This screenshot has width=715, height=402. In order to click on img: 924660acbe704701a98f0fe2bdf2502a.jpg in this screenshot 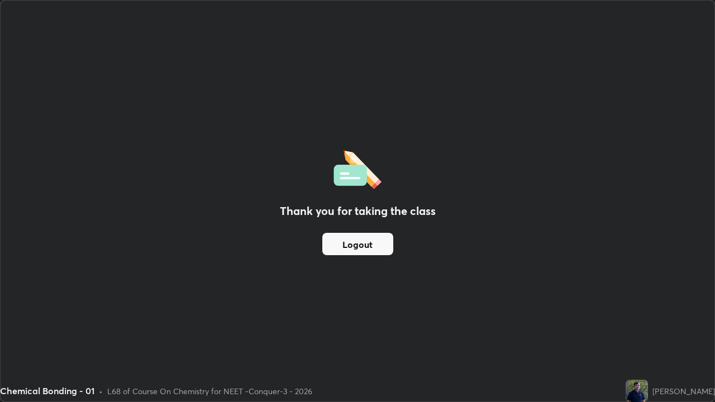, I will do `click(637, 391)`.